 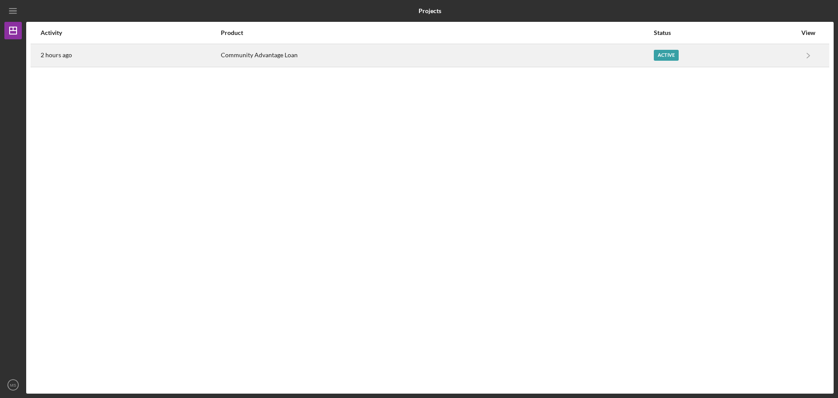 I want to click on button: MS, so click(x=13, y=384).